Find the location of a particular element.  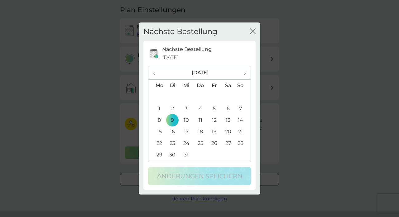

td: 8 is located at coordinates (157, 120).